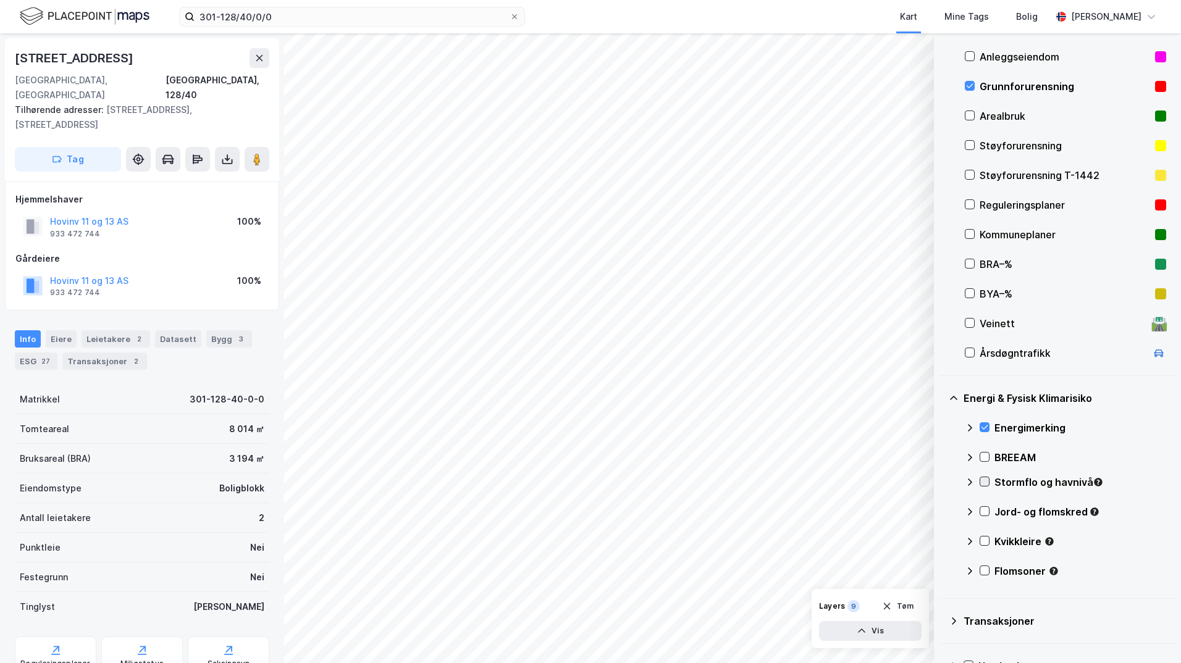  Describe the element at coordinates (853, 606) in the screenshot. I see `div: 9` at that location.